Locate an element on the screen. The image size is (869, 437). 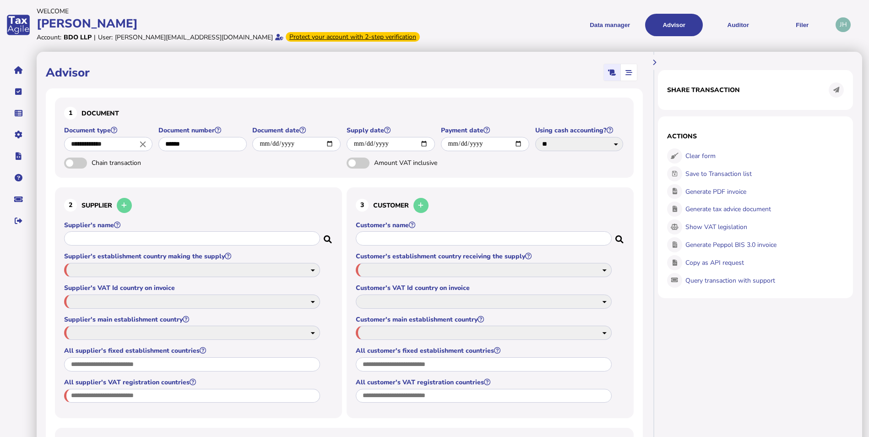
label: Customer's name is located at coordinates (484, 225).